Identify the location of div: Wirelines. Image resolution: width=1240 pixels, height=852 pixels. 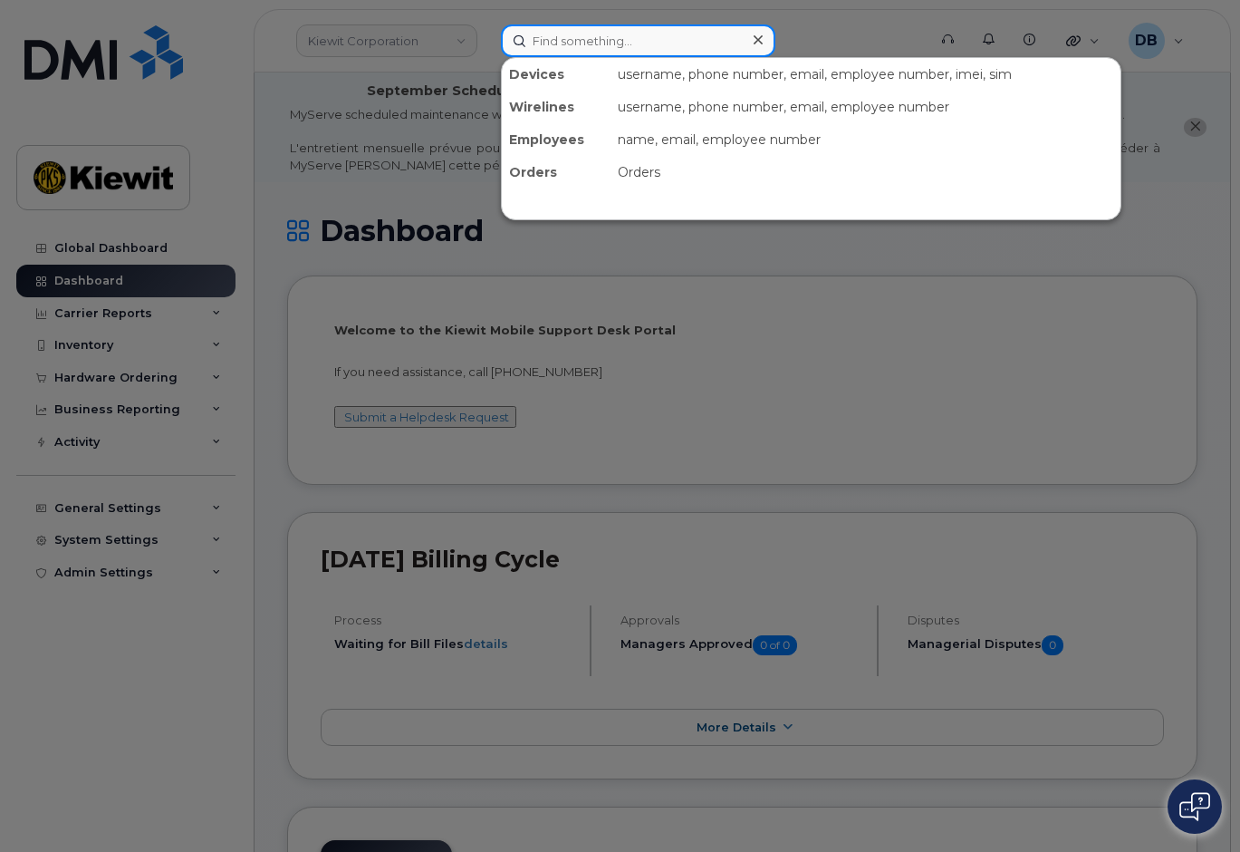
(556, 107).